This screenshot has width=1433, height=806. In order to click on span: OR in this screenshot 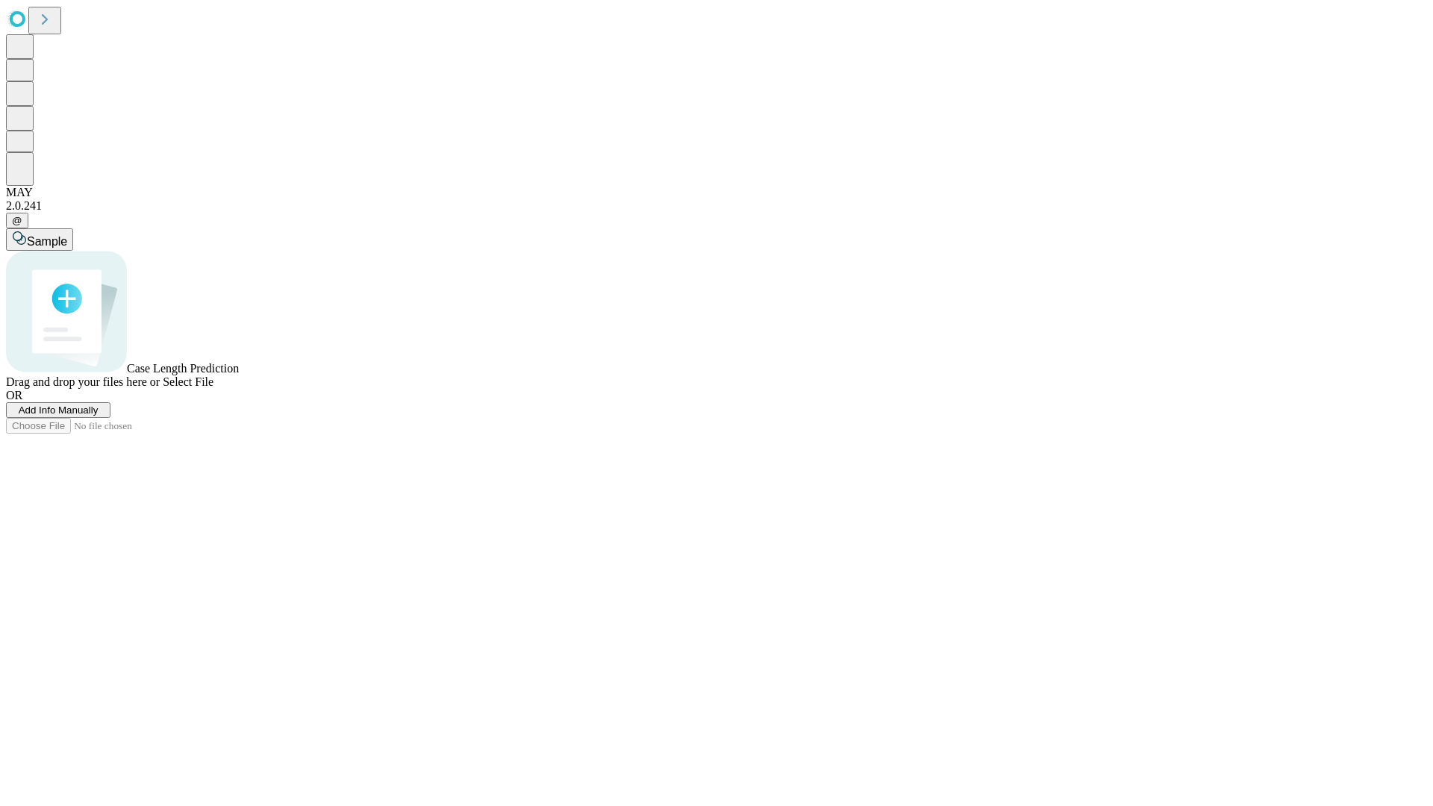, I will do `click(14, 395)`.